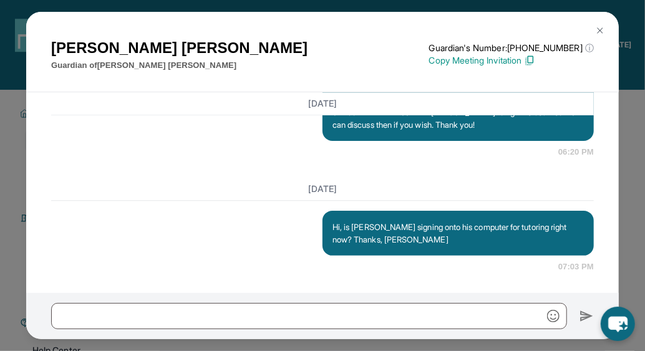  Describe the element at coordinates (590, 48) in the screenshot. I see `span: ⓘ` at that location.